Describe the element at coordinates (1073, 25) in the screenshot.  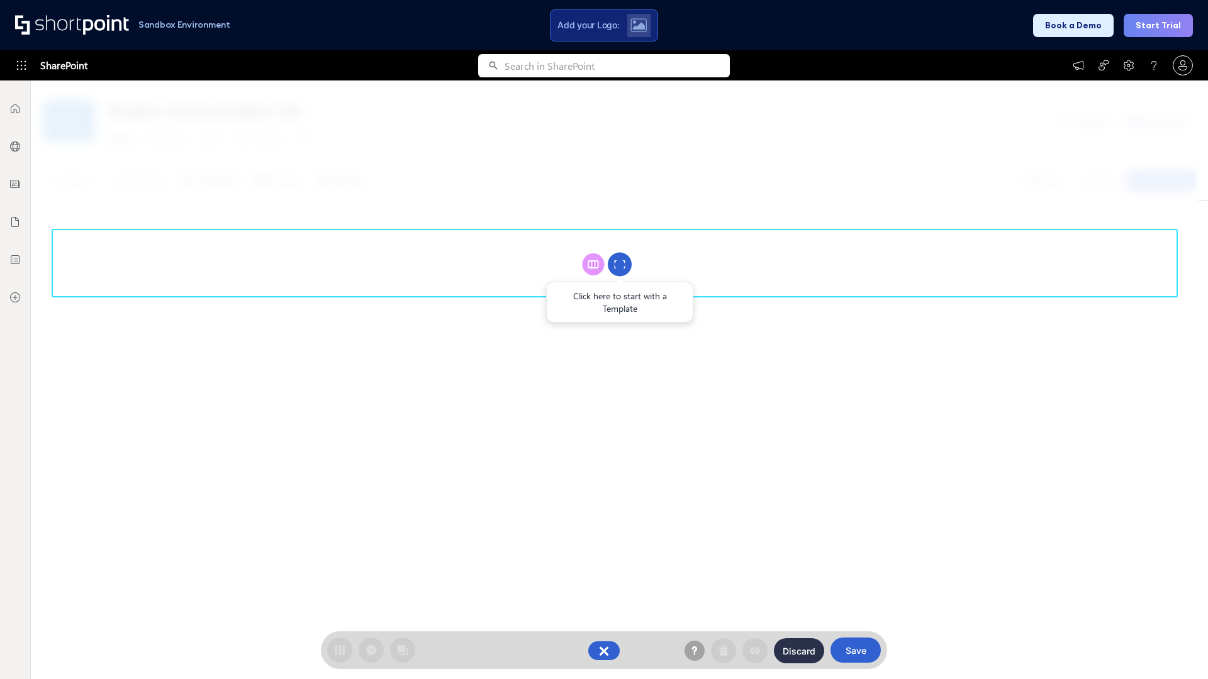
I see `button: Book a Demo` at that location.